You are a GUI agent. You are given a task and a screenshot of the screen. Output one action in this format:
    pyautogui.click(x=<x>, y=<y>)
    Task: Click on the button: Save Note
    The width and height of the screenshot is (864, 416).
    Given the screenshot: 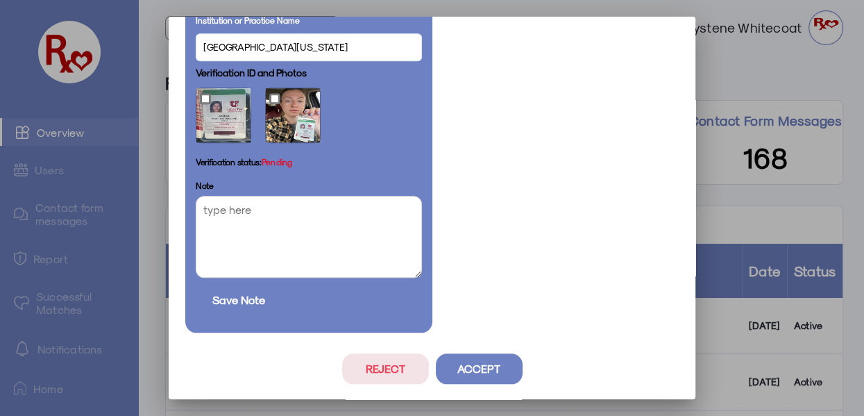 What is the action you would take?
    pyautogui.click(x=239, y=300)
    